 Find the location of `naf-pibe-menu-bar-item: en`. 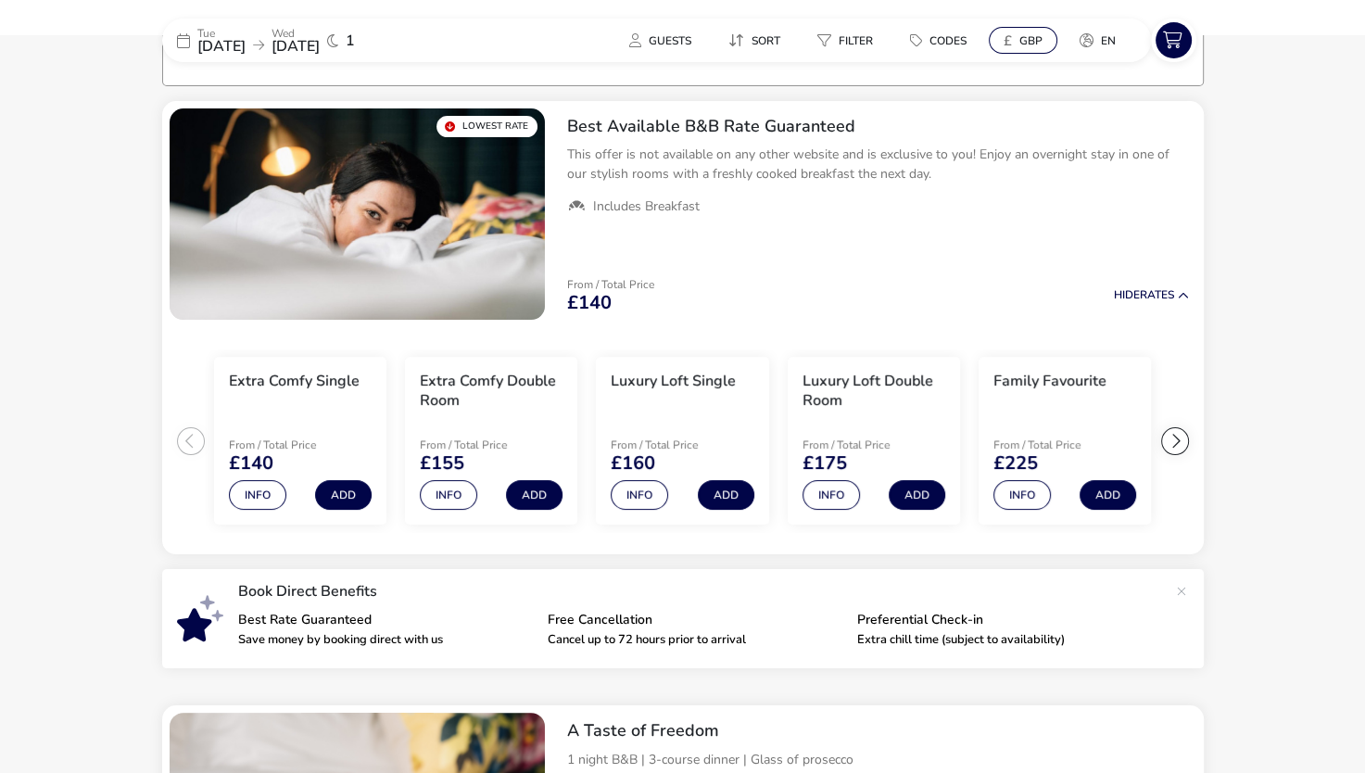

naf-pibe-menu-bar-item: en is located at coordinates (1101, 40).